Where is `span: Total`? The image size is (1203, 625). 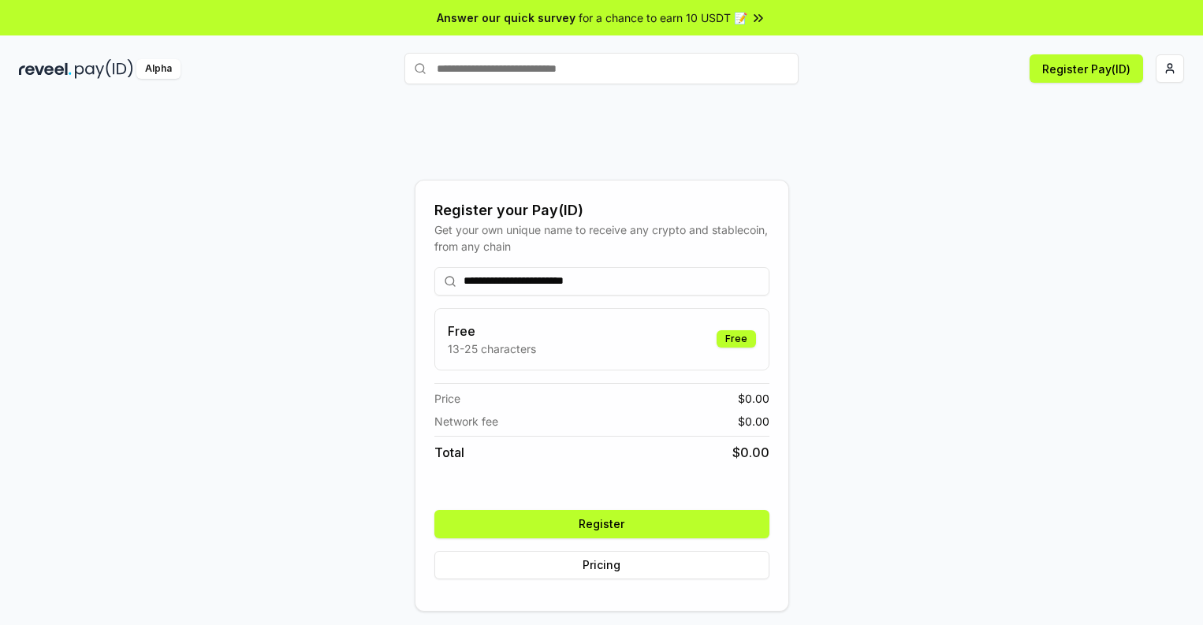
span: Total is located at coordinates (449, 453).